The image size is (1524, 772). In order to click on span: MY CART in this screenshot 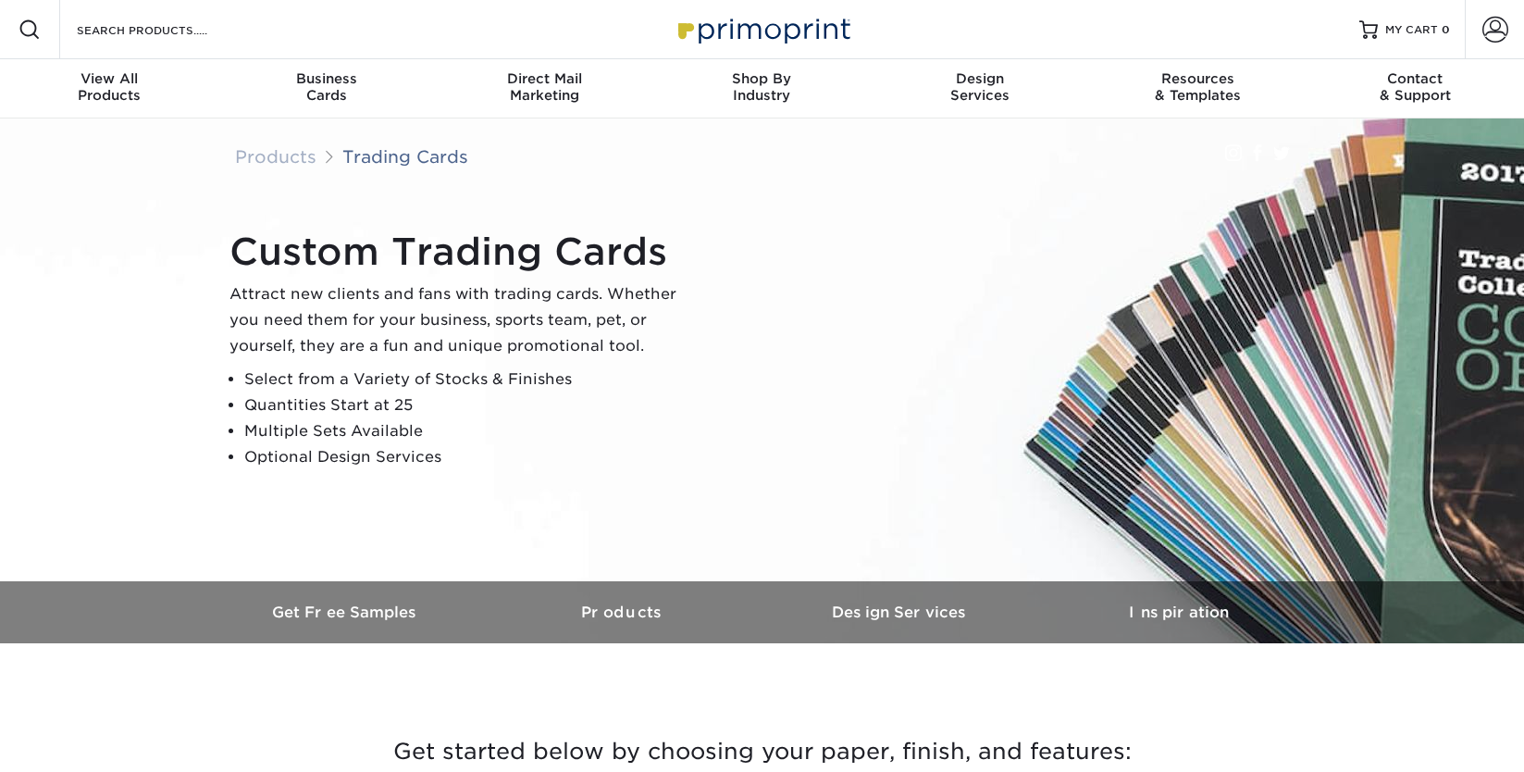, I will do `click(1411, 30)`.